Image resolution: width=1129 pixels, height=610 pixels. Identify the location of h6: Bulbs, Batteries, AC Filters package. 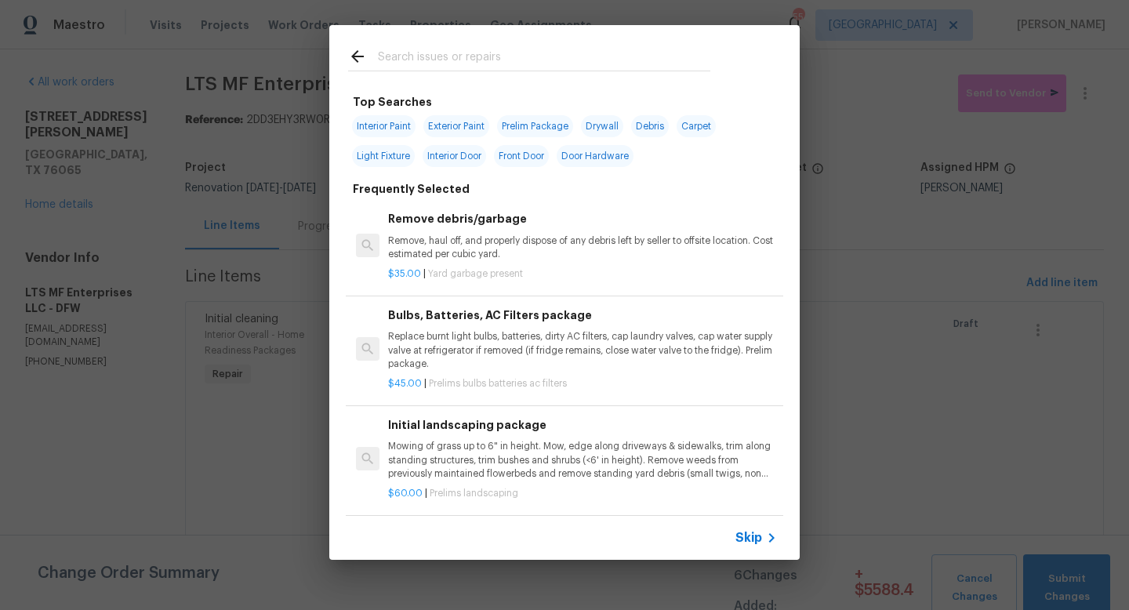
(583, 315).